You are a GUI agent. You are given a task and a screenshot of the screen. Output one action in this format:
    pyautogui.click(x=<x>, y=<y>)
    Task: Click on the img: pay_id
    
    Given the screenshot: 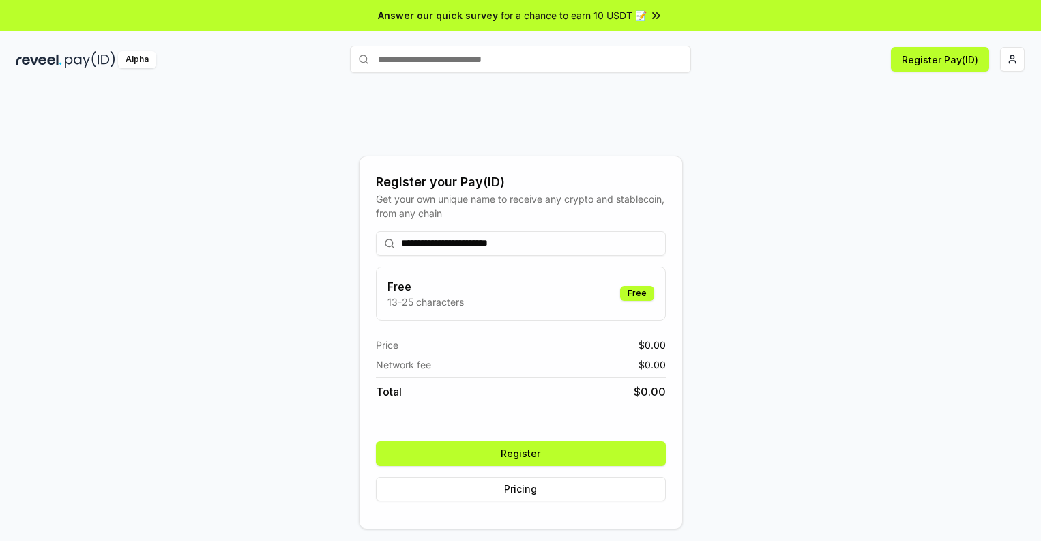 What is the action you would take?
    pyautogui.click(x=90, y=59)
    